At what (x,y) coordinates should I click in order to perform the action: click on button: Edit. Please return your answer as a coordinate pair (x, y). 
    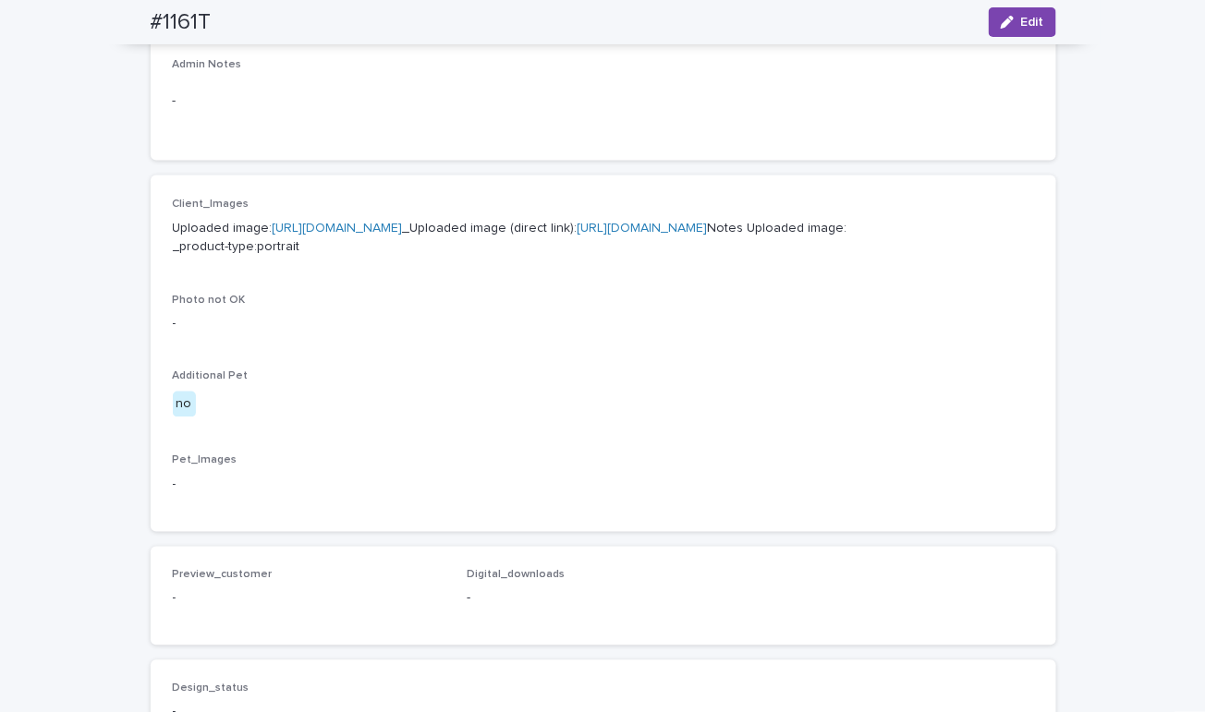
    Looking at the image, I should click on (1022, 22).